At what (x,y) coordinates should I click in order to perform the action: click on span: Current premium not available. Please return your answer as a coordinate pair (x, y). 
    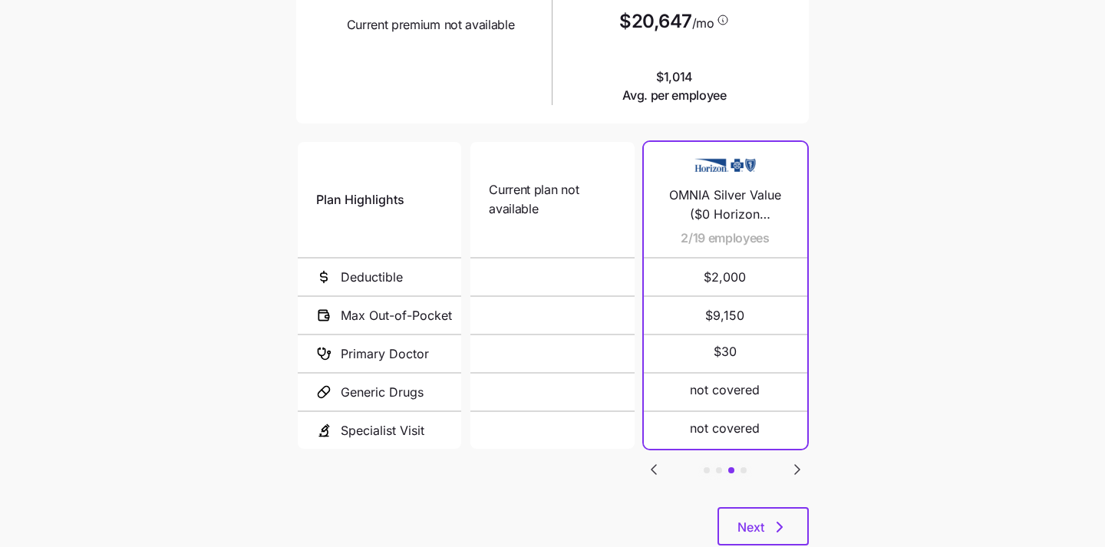
    Looking at the image, I should click on (431, 25).